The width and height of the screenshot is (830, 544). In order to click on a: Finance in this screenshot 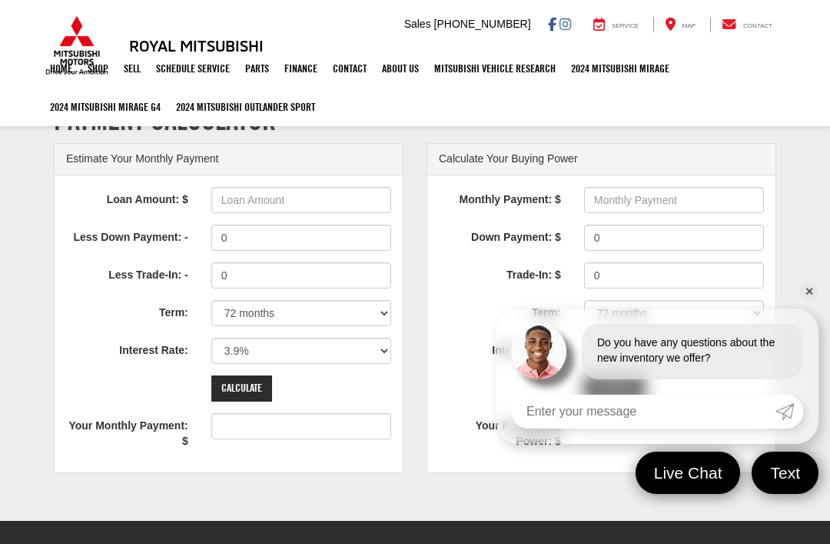, I will do `click(301, 68)`.